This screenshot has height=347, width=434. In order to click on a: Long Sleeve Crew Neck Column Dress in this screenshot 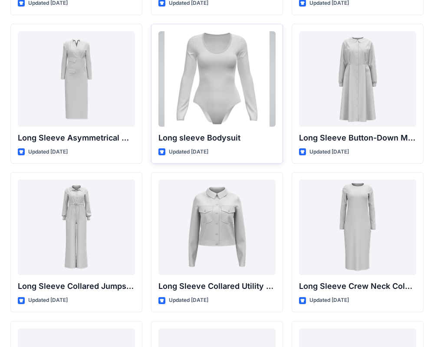, I will do `click(357, 227)`.